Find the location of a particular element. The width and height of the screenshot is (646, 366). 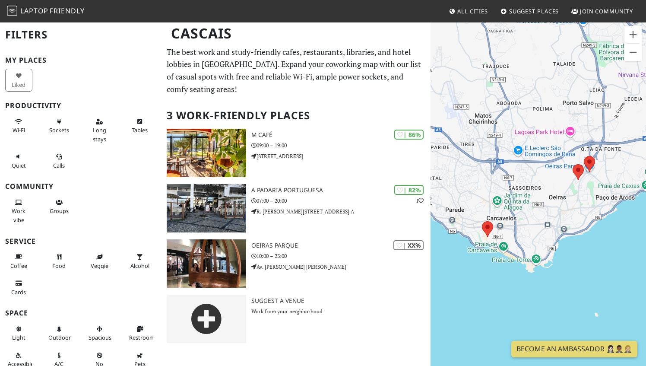

span: Coffee is located at coordinates (19, 266).